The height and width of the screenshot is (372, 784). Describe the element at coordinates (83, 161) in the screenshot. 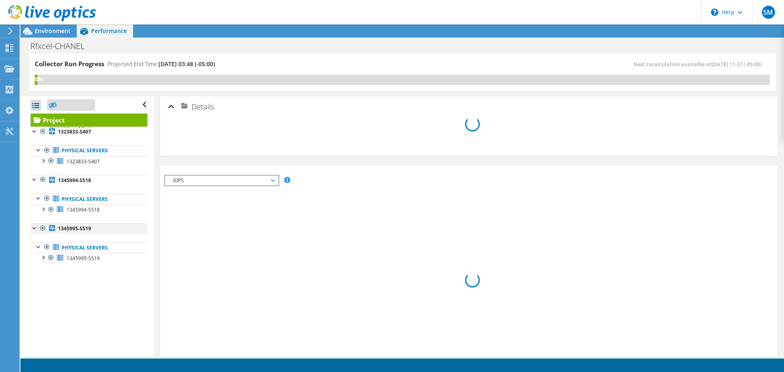

I see `span: 1323833-S407` at that location.